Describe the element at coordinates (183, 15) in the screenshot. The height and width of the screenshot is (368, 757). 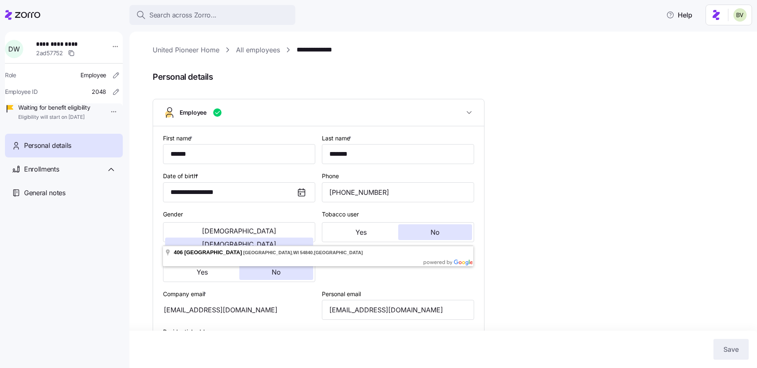
I see `span: Search across Zorro...` at that location.